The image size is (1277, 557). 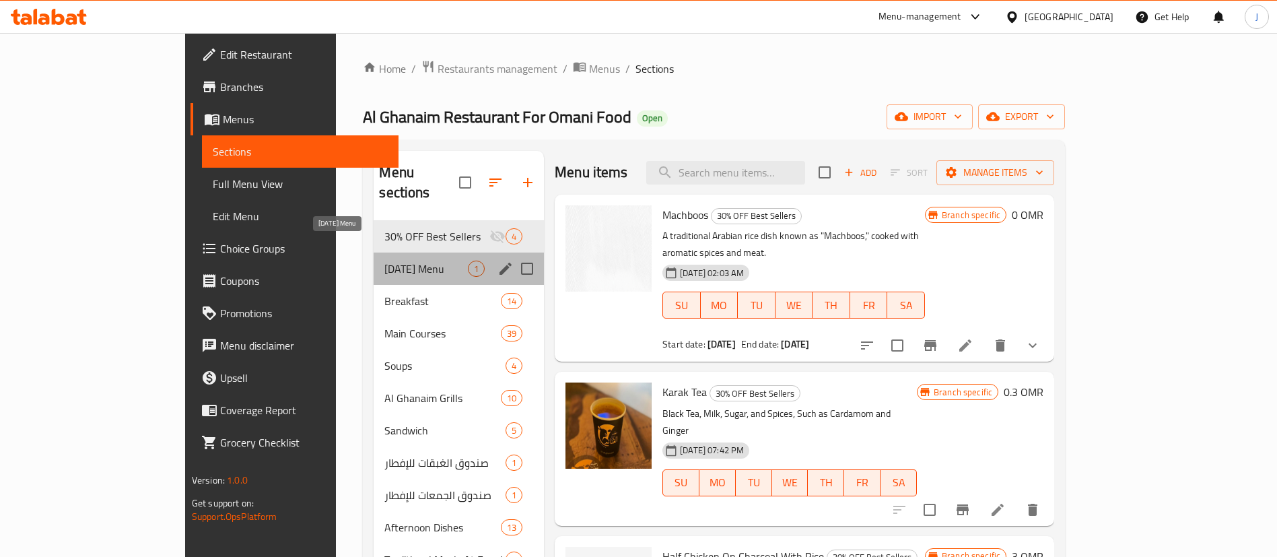 What do you see at coordinates (862, 482) in the screenshot?
I see `span: FR` at bounding box center [862, 482].